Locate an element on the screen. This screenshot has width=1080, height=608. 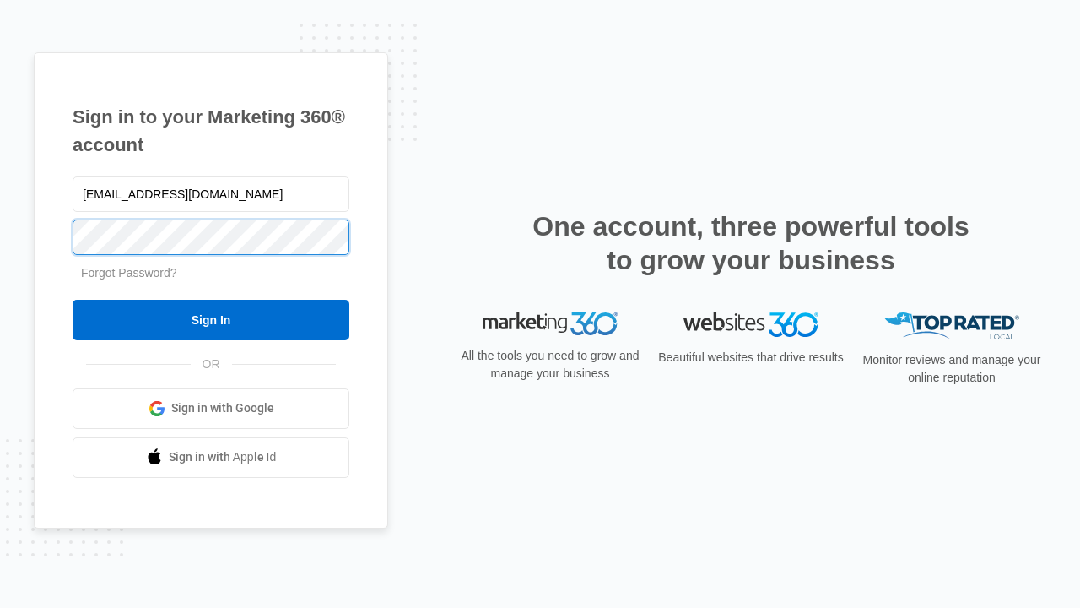
span: Sign in with Apple Id is located at coordinates (223, 456).